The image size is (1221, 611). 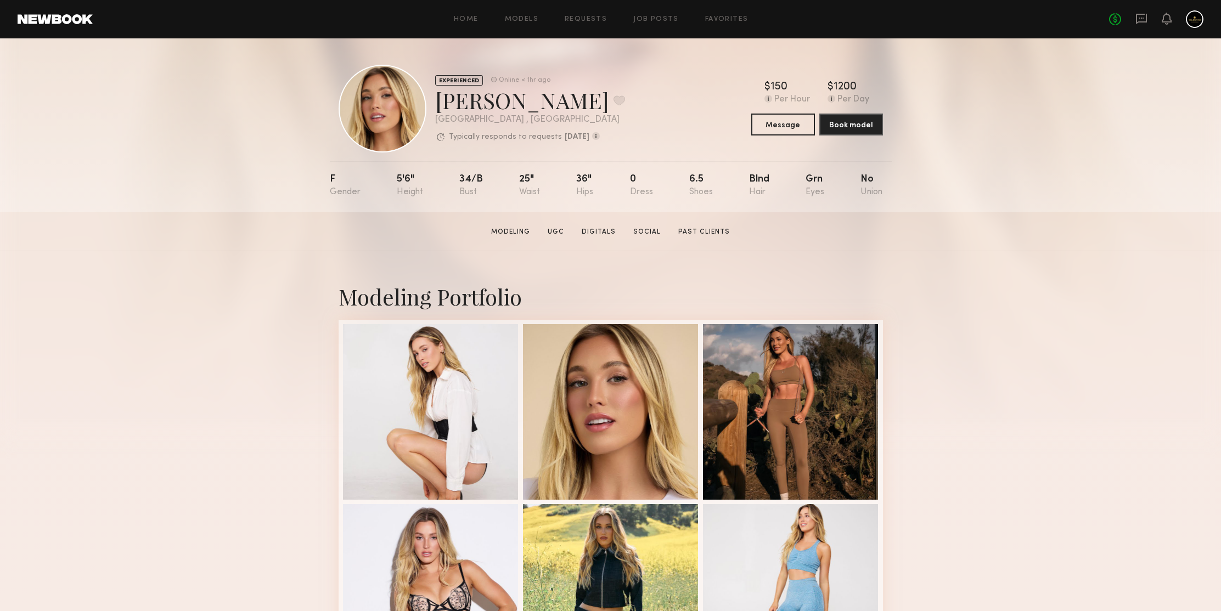 I want to click on div: Grn, so click(x=815, y=186).